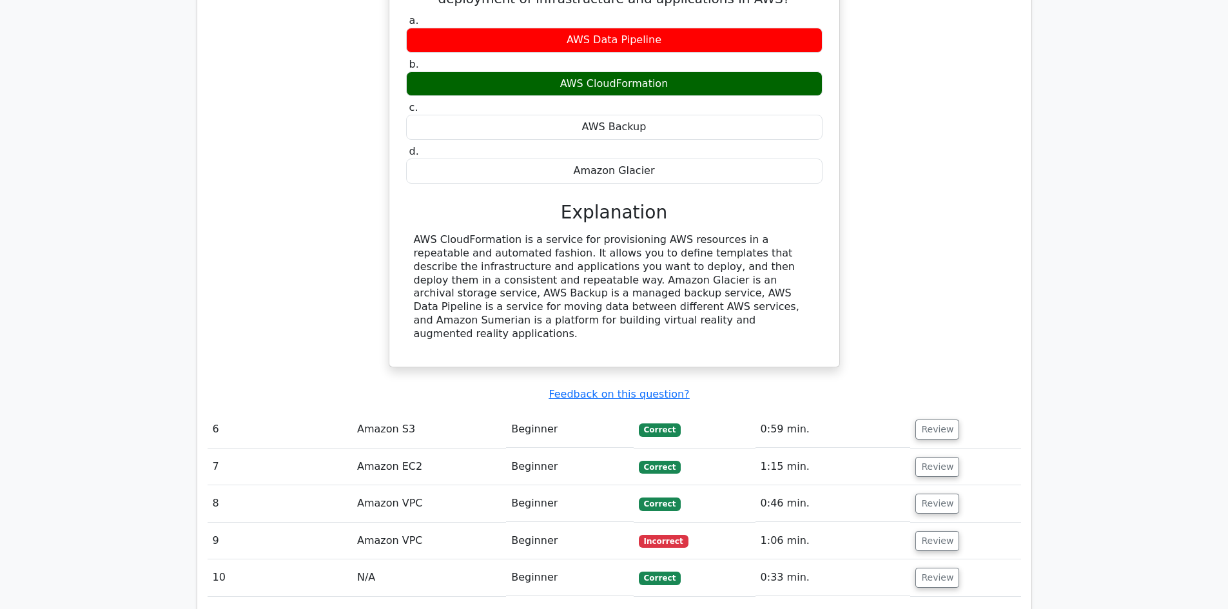  What do you see at coordinates (280, 429) in the screenshot?
I see `td: 6` at bounding box center [280, 429].